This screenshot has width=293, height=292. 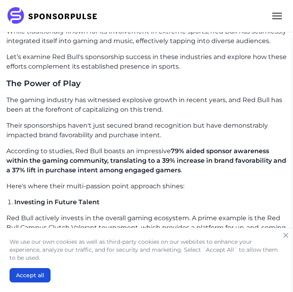 What do you see at coordinates (147, 62) in the screenshot?
I see `p: Let’s examine Red Bull's sponsorship success in these industries and explore how these efforts co...` at bounding box center [147, 62].